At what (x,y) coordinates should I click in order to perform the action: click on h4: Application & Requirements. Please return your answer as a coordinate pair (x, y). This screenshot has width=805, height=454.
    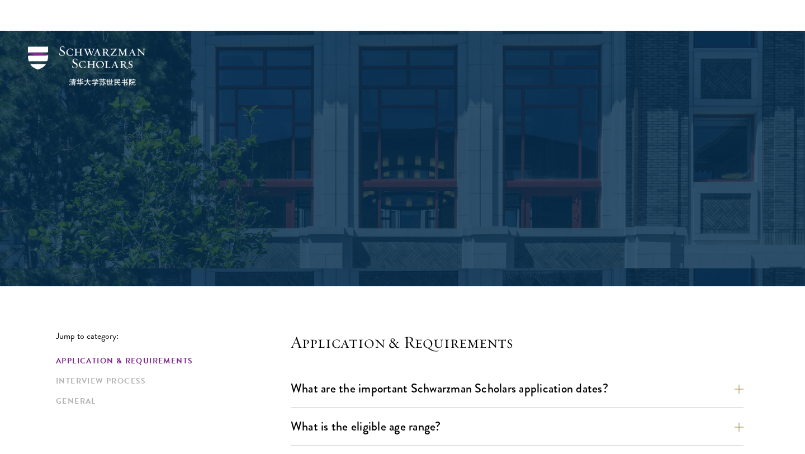
    Looking at the image, I should click on (517, 342).